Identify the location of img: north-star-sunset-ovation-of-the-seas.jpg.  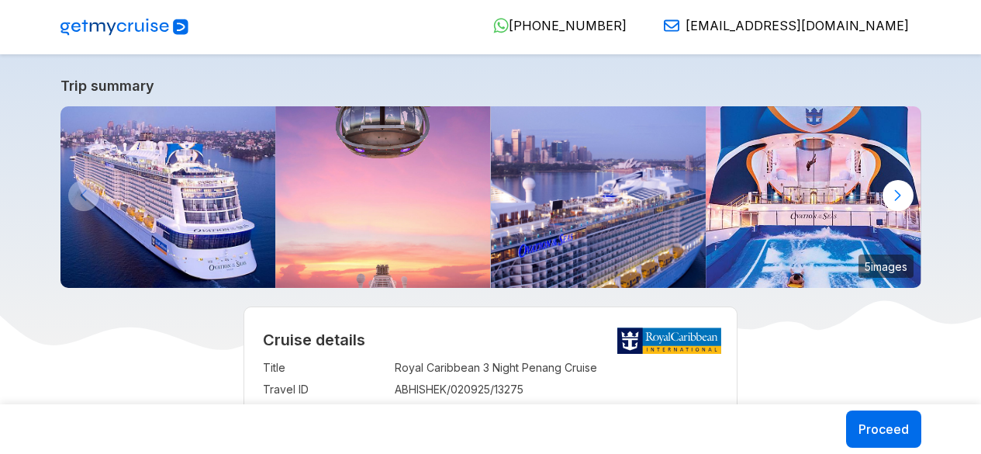
(383, 197).